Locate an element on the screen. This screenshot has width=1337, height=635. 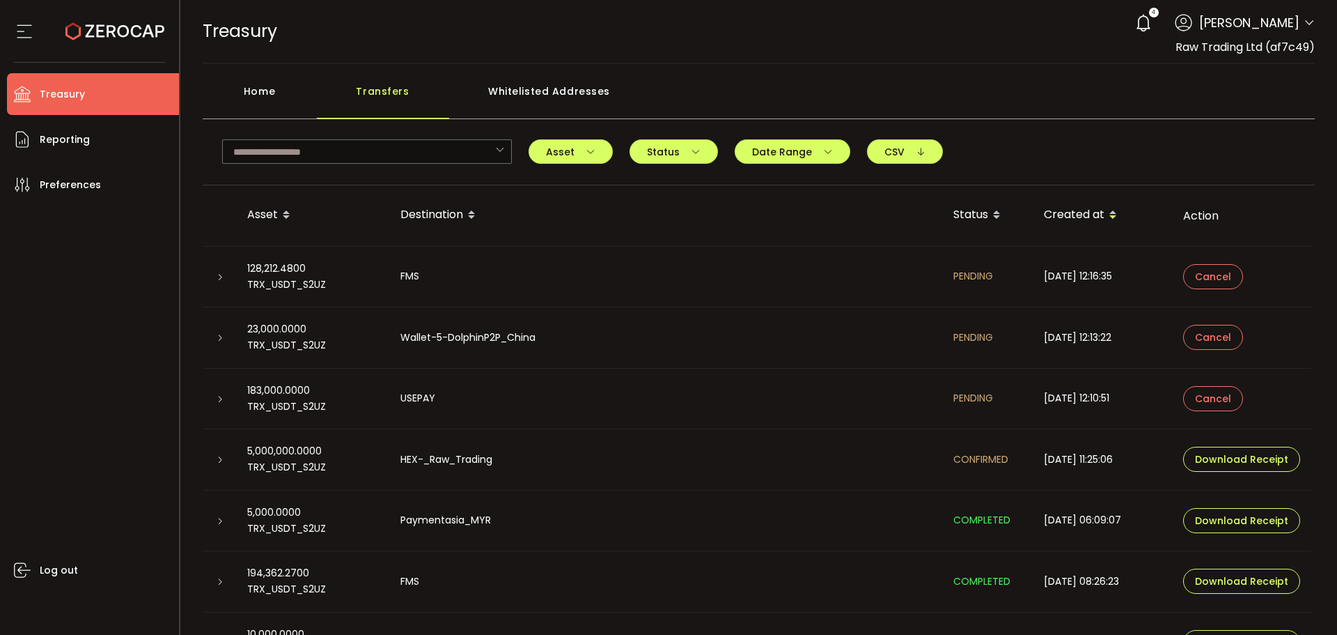
div: 128,212.4800 TRX_USDT_S2UZ is located at coordinates (313, 277).